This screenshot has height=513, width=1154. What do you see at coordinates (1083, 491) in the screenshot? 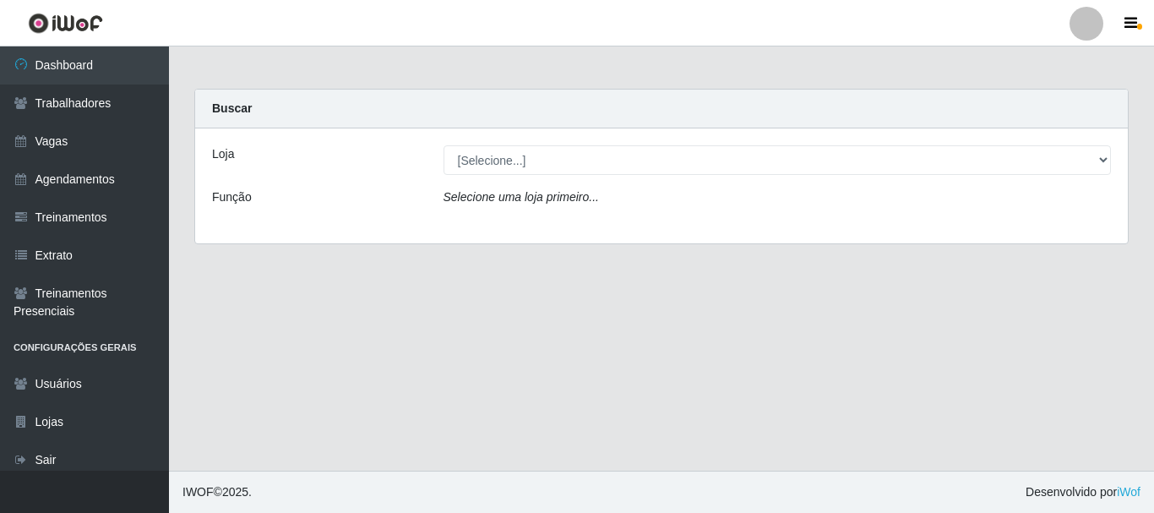
I see `span: Desenvolvido por` at bounding box center [1083, 491].